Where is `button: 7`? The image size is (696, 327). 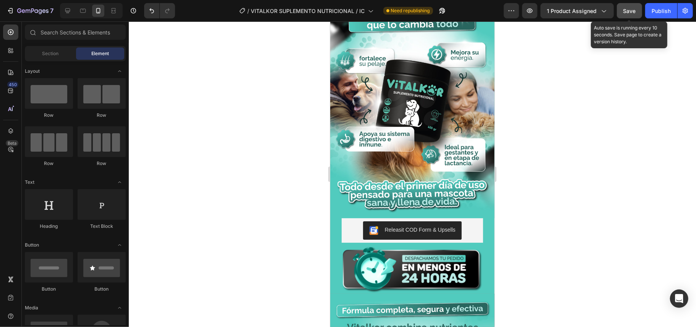 button: 7 is located at coordinates (30, 11).